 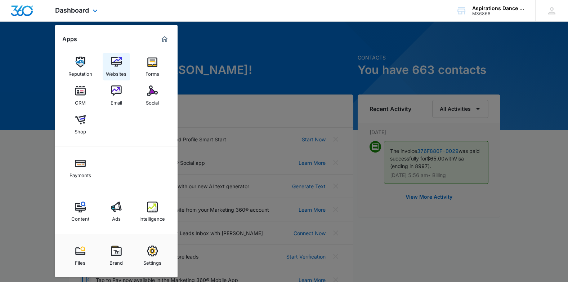 What do you see at coordinates (116, 217) in the screenshot?
I see `div: Ads` at bounding box center [116, 217].